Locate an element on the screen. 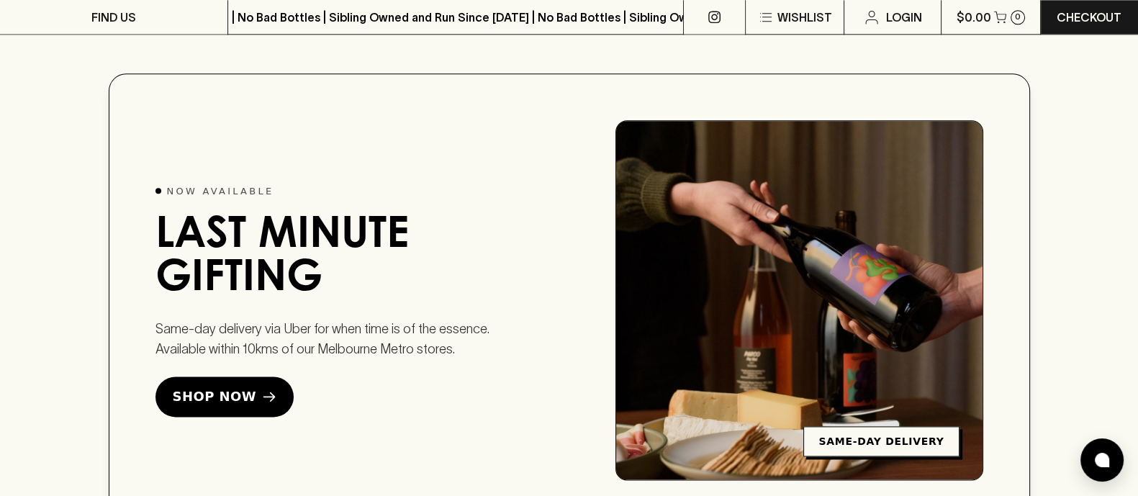  p: Checkout is located at coordinates (1089, 17).